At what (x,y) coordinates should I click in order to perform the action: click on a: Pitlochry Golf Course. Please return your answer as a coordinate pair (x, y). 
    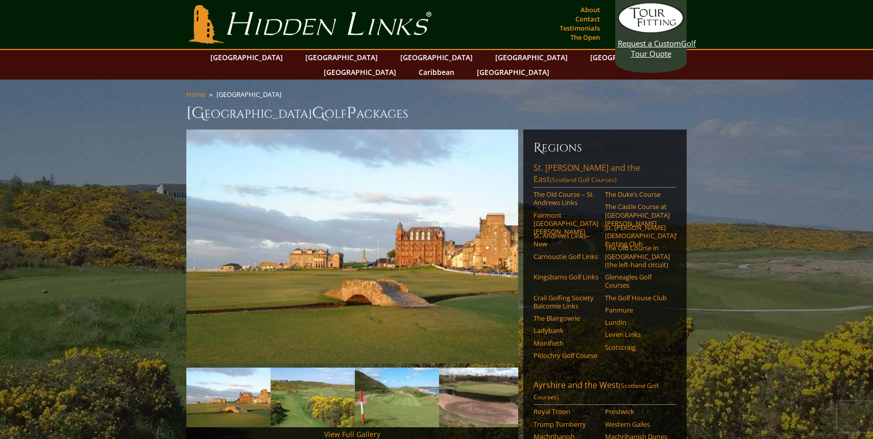
    Looking at the image, I should click on (565, 356).